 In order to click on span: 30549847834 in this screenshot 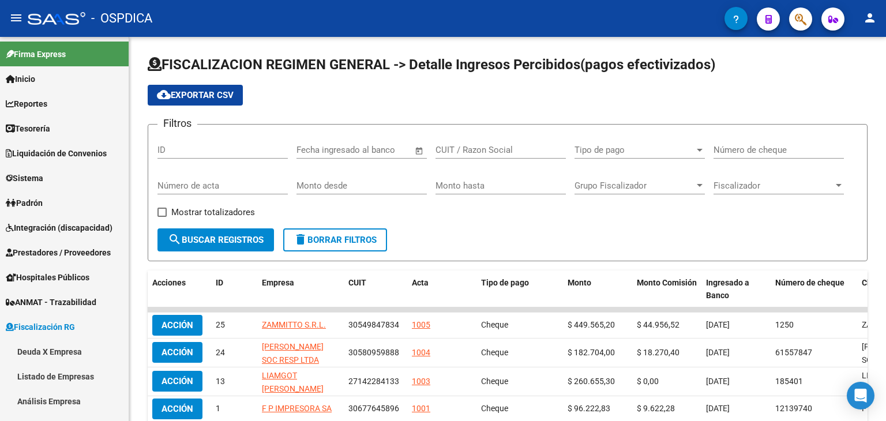, I will do `click(374, 325)`.